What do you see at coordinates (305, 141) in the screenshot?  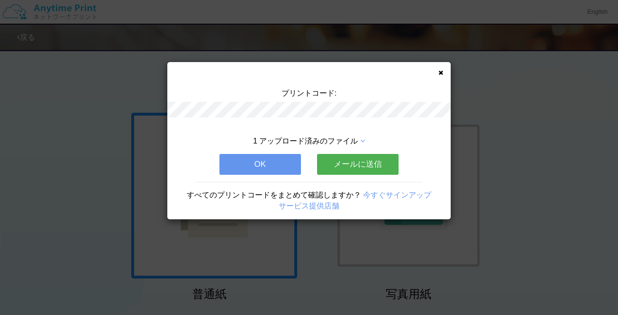 I see `span: 1 アップロード済みのファイル` at bounding box center [305, 141].